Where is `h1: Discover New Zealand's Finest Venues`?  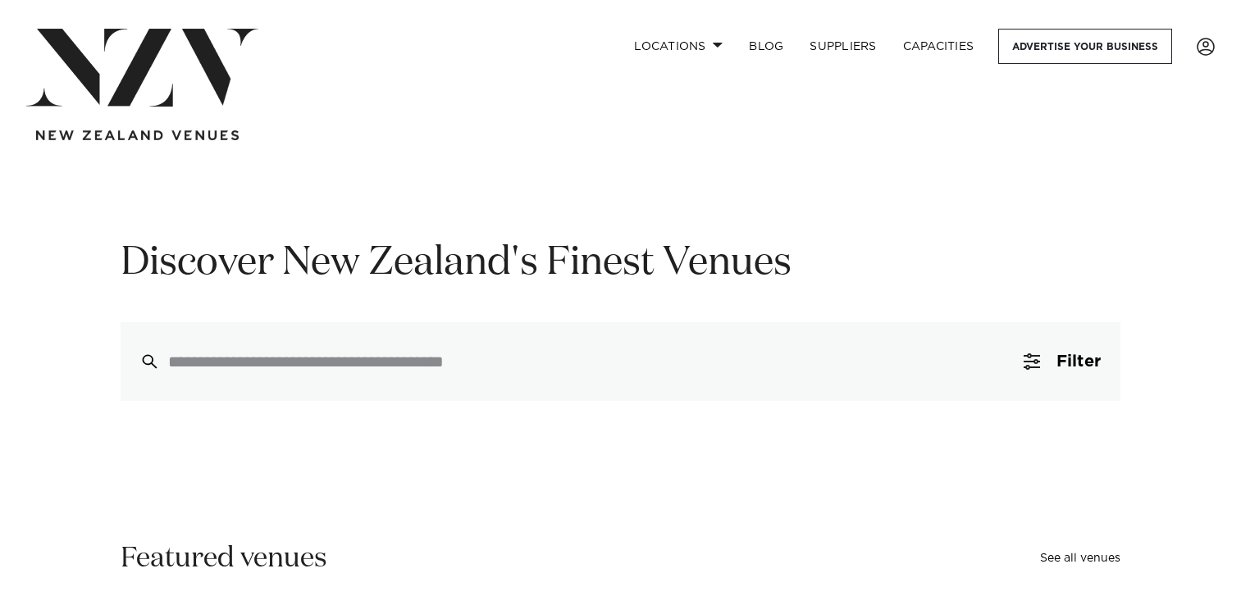
h1: Discover New Zealand's Finest Venues is located at coordinates (620, 263).